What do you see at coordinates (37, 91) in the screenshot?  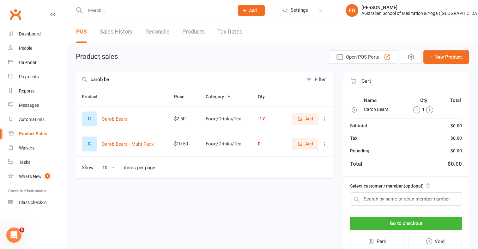 I see `a: Reports` at bounding box center [37, 91].